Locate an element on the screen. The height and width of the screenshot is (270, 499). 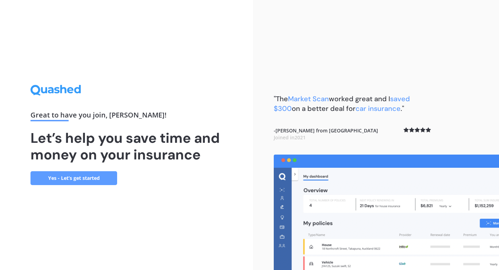
span: Market Scan is located at coordinates (309, 99).